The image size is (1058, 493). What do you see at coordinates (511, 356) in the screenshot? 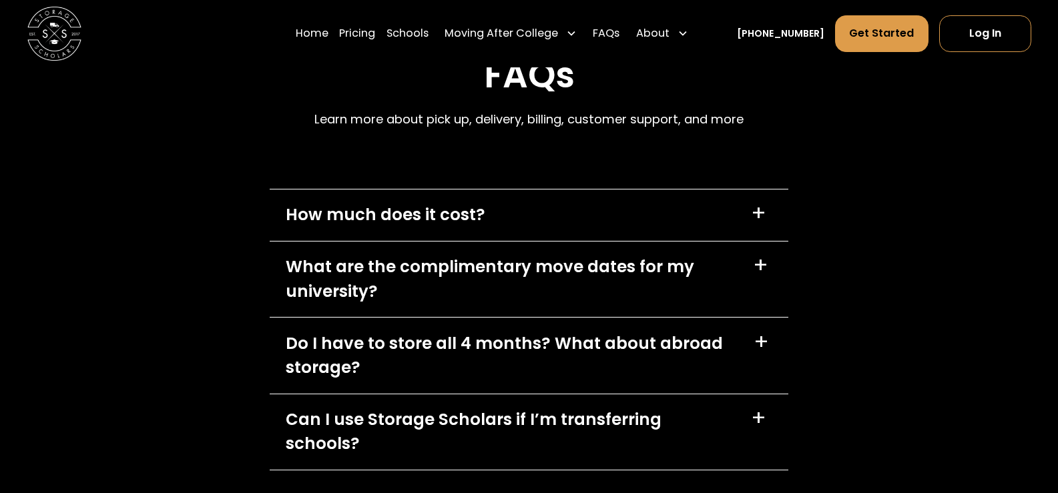
I see `div: Do I have to store all 4 months? What about abroad storage?` at bounding box center [511, 356].